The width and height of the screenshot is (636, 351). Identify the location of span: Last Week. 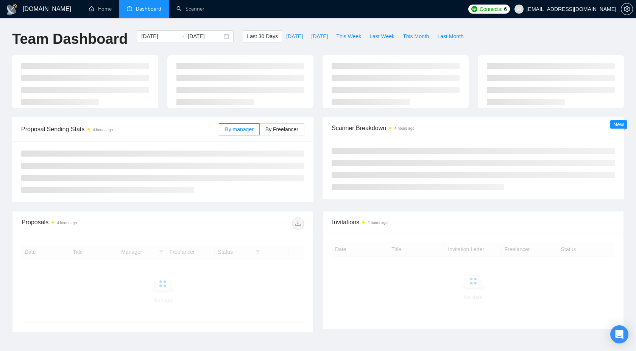
(382, 36).